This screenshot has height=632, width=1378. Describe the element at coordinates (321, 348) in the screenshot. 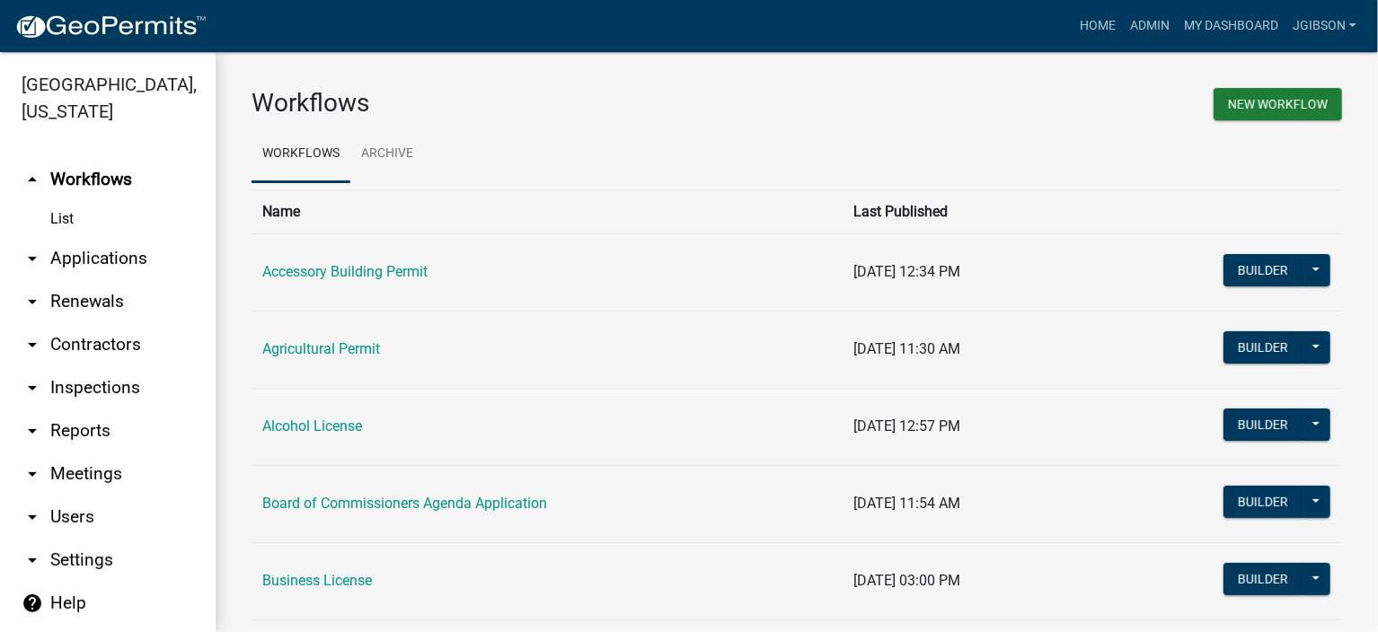

I see `a: Agricultural Permit` at that location.